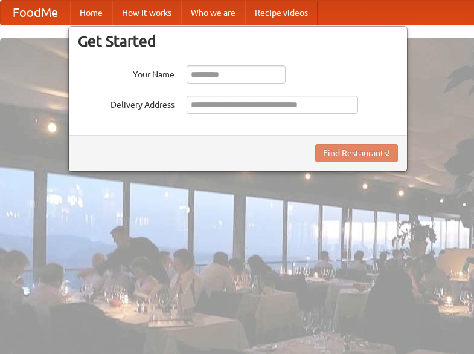  Describe the element at coordinates (282, 13) in the screenshot. I see `a: Recipe videos` at that location.